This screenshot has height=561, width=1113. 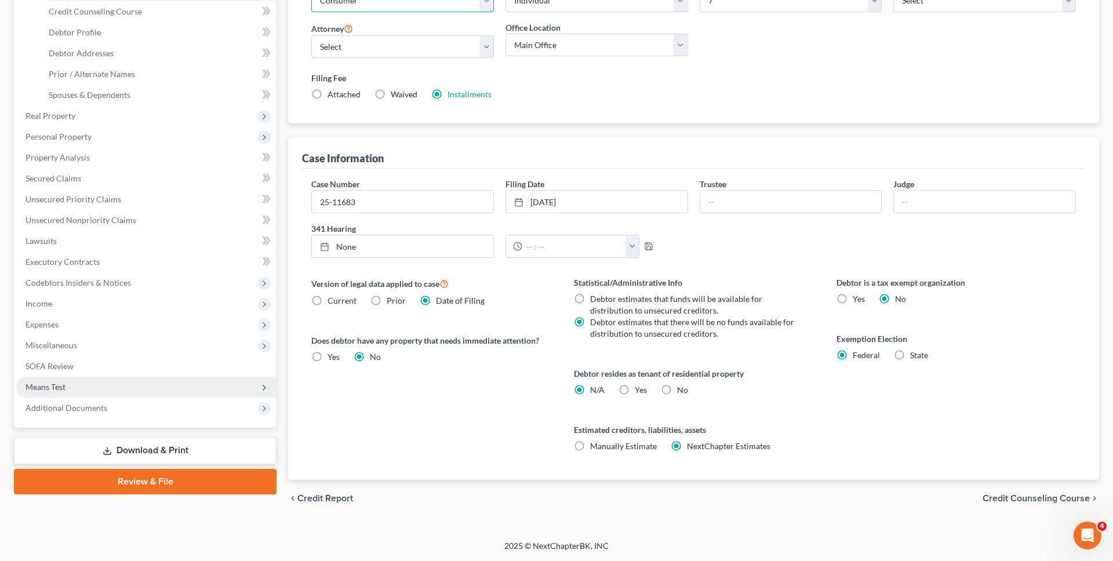 What do you see at coordinates (336, 184) in the screenshot?
I see `label: Case Number` at bounding box center [336, 184].